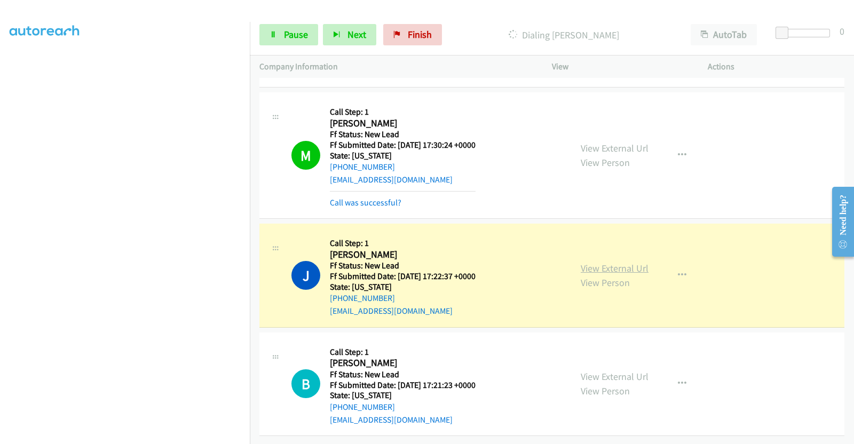 Image resolution: width=854 pixels, height=444 pixels. What do you see at coordinates (289, 35) in the screenshot?
I see `a: Pause` at bounding box center [289, 35].